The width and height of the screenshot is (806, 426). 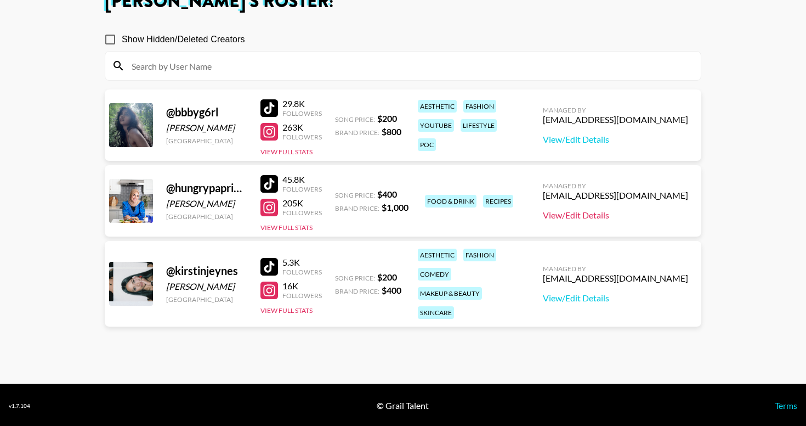 I want to click on div: 16K, so click(x=302, y=286).